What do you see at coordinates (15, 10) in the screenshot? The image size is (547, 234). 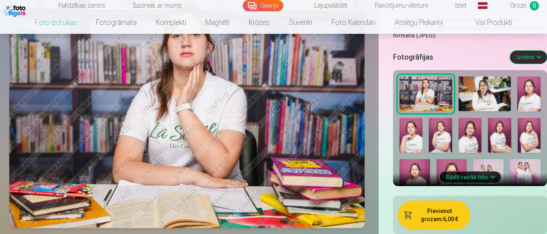 I see `img: /fa1` at bounding box center [15, 10].